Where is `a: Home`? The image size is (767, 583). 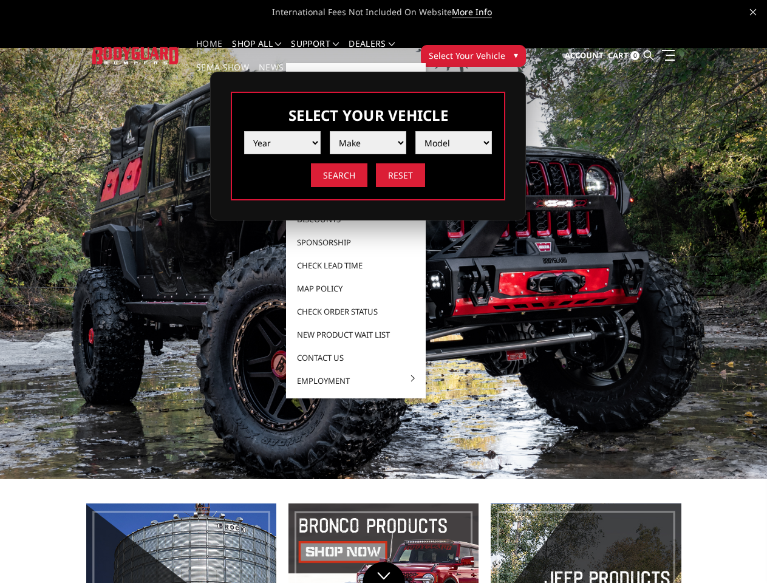 a: Home is located at coordinates (209, 51).